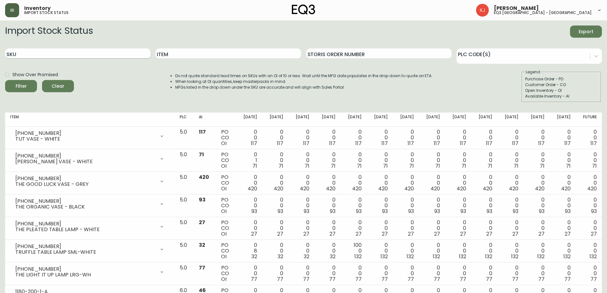  What do you see at coordinates (224, 279) in the screenshot?
I see `span: OI` at bounding box center [224, 279].